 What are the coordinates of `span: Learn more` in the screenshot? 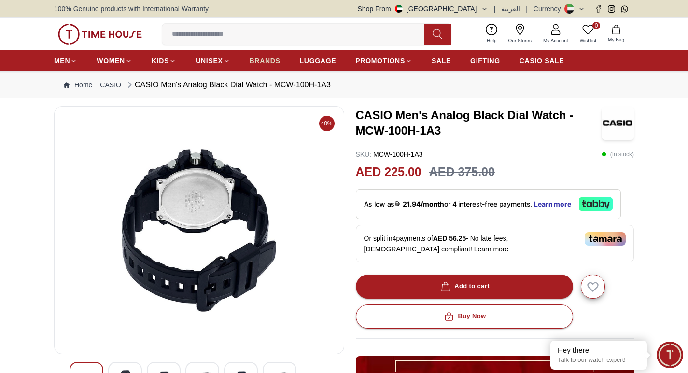 It's located at (492, 249).